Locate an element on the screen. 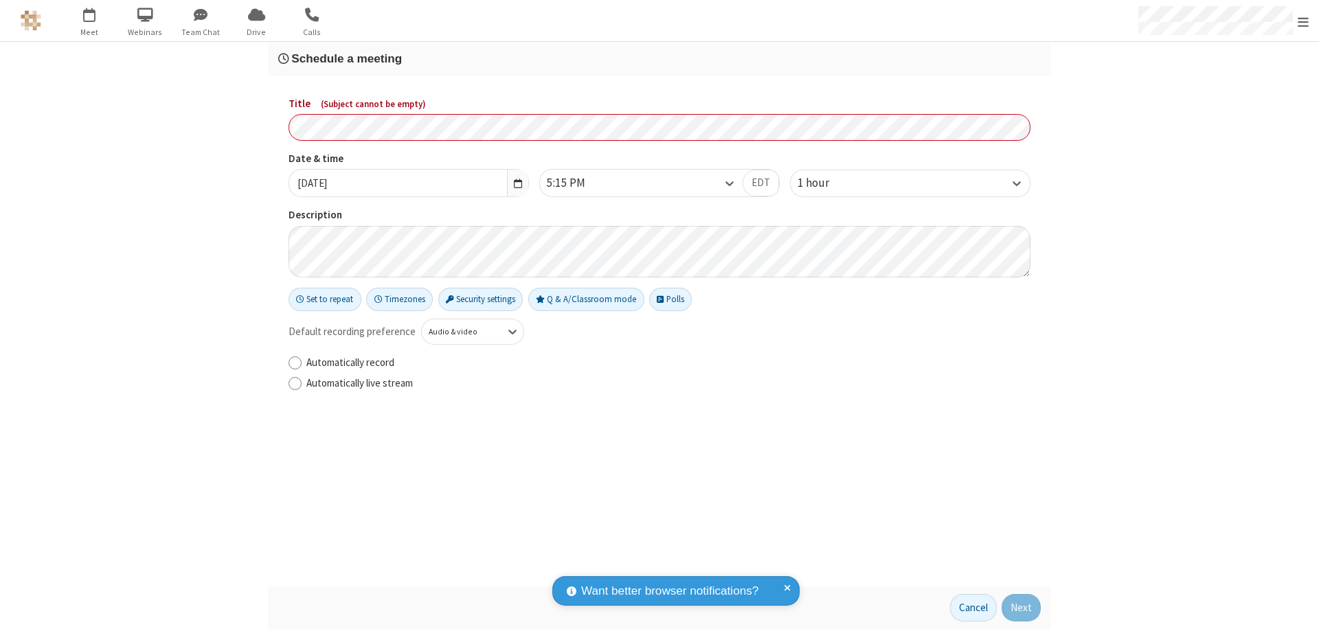 The height and width of the screenshot is (629, 1319). span: Want better browser notifications? is located at coordinates (670, 592).